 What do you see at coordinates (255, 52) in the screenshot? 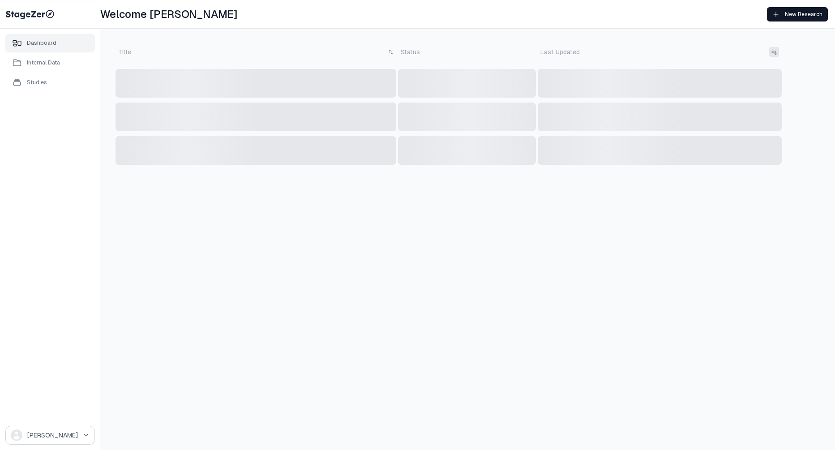
I see `td: Title` at bounding box center [255, 52].